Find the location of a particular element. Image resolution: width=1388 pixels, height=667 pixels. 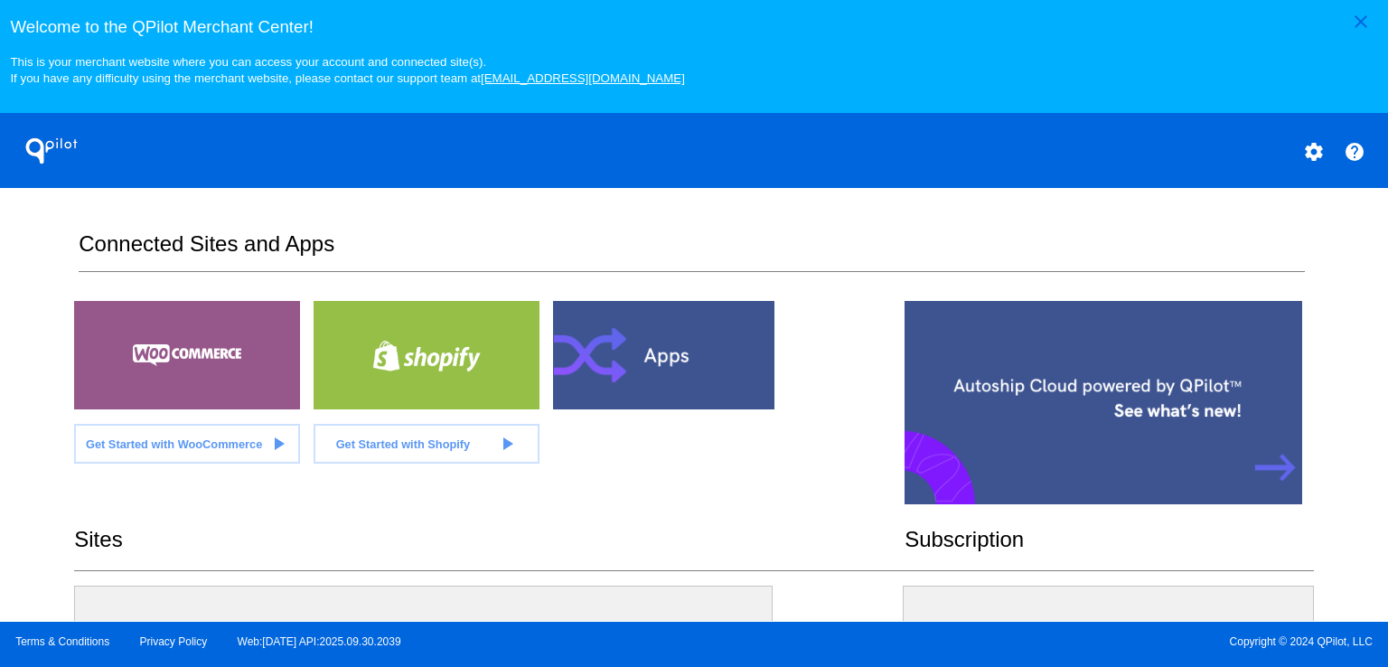

h1: QPilot is located at coordinates (52, 151).